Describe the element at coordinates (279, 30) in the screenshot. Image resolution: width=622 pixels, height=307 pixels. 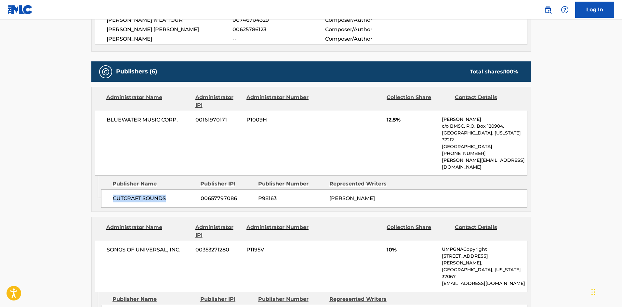
I see `span: 00625786123` at that location.